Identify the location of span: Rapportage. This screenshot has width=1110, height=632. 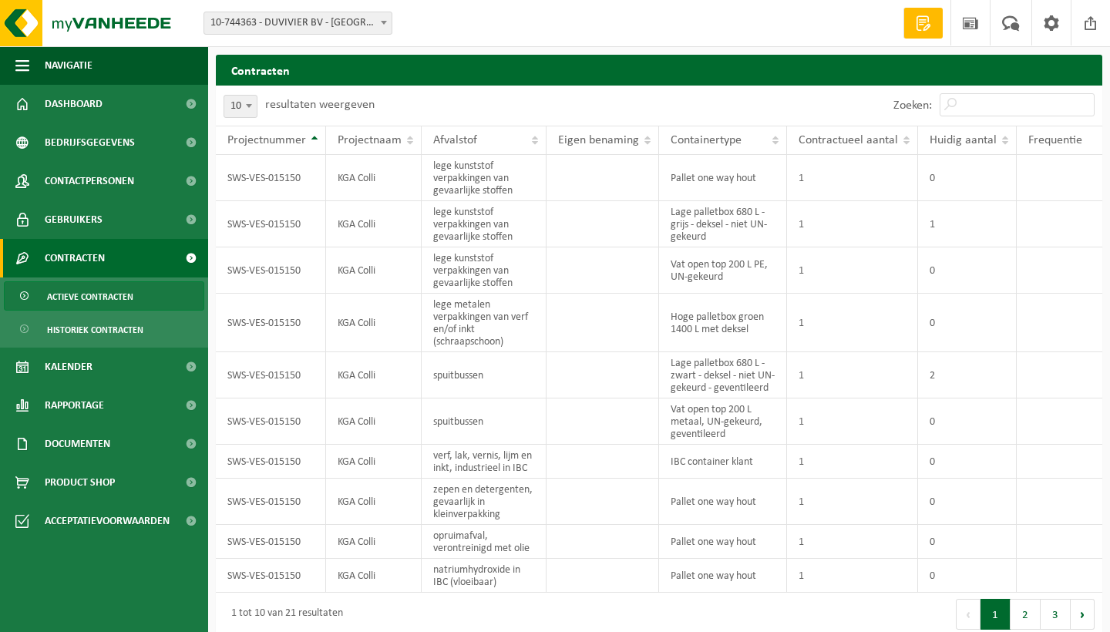
(74, 405).